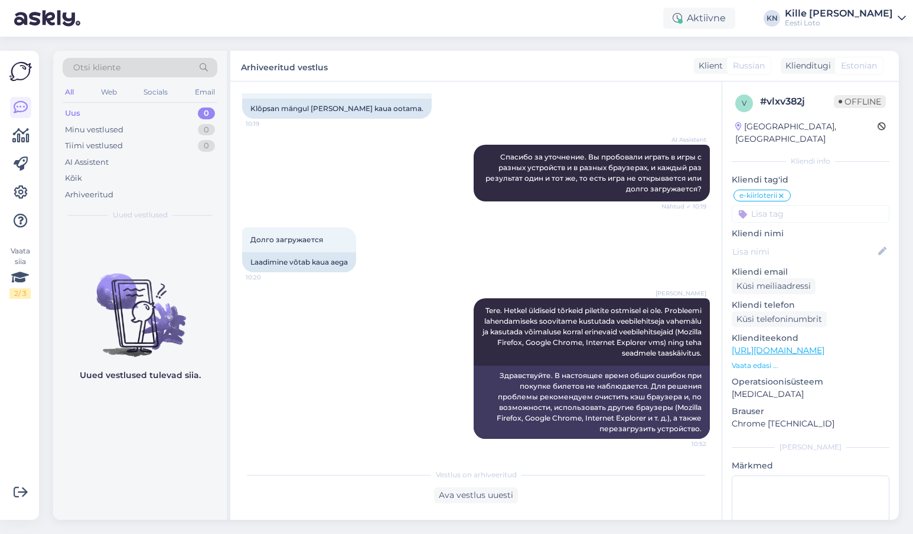 Image resolution: width=913 pixels, height=534 pixels. I want to click on div: Arhiveeritud, so click(89, 195).